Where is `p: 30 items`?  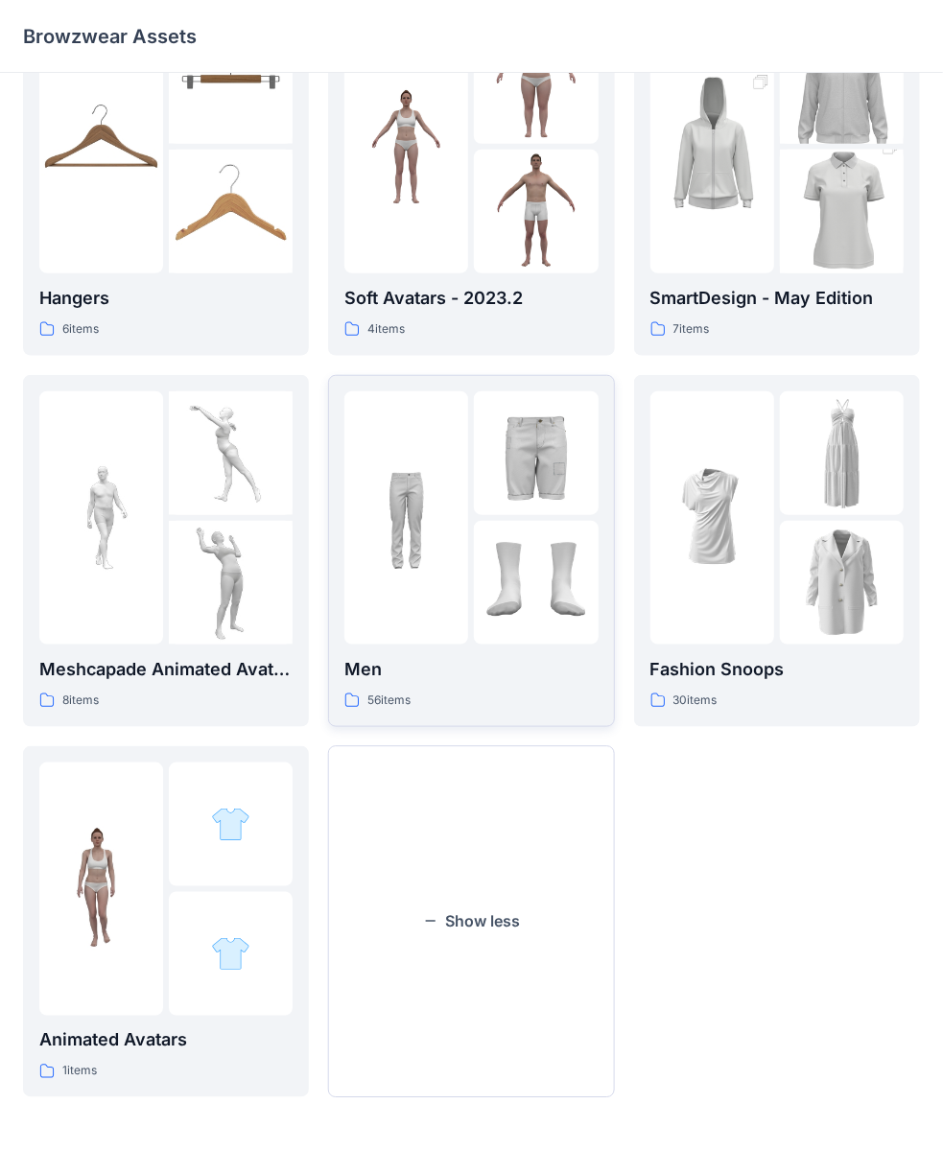
p: 30 items is located at coordinates (696, 700).